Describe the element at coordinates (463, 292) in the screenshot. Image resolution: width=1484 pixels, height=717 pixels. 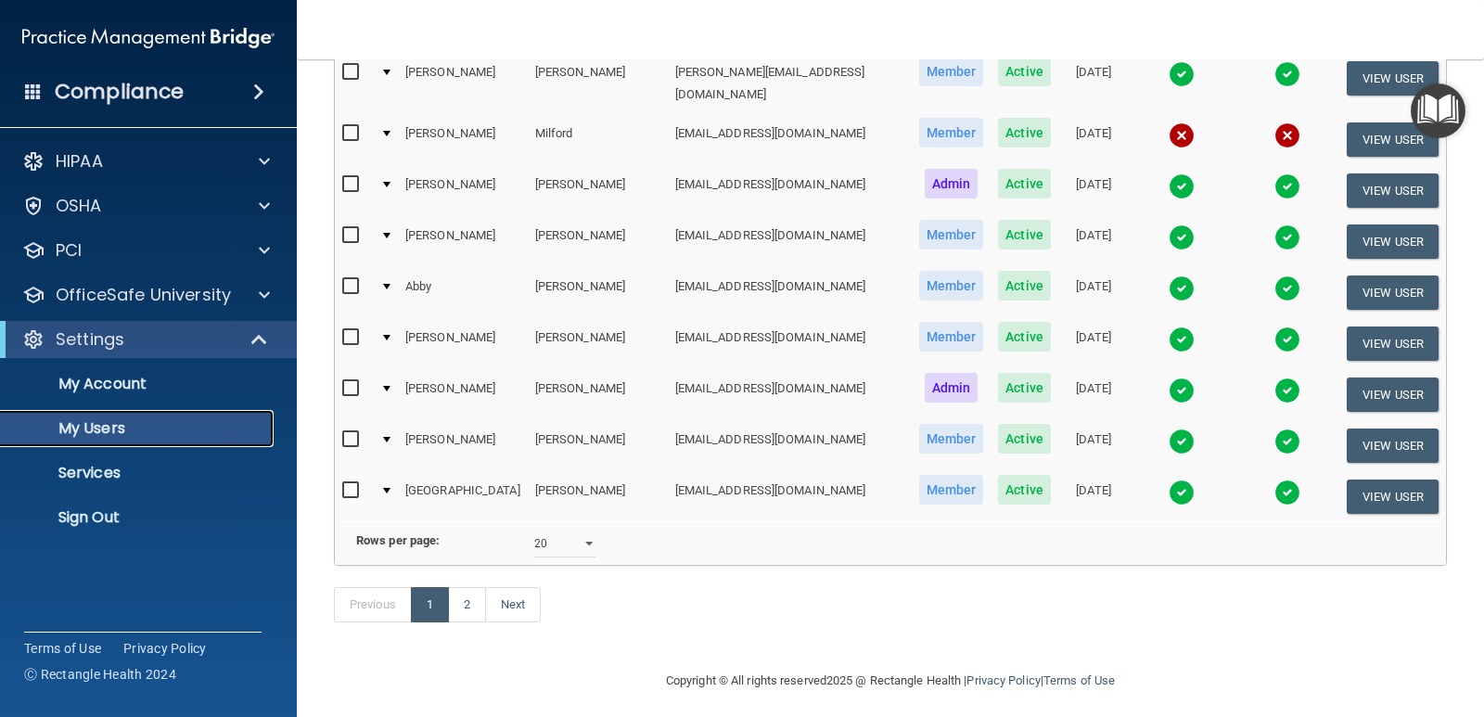
I see `td: Abby` at that location.